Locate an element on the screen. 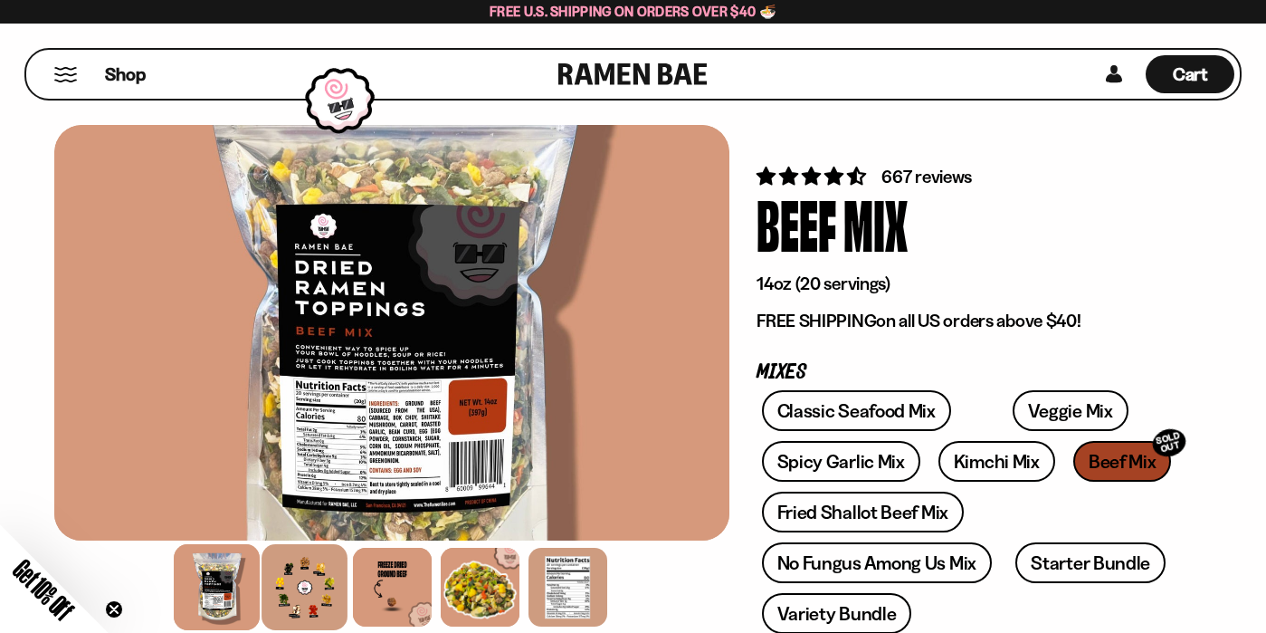 The width and height of the screenshot is (1266, 633). p: on all US orders above $40! is located at coordinates (970, 320).